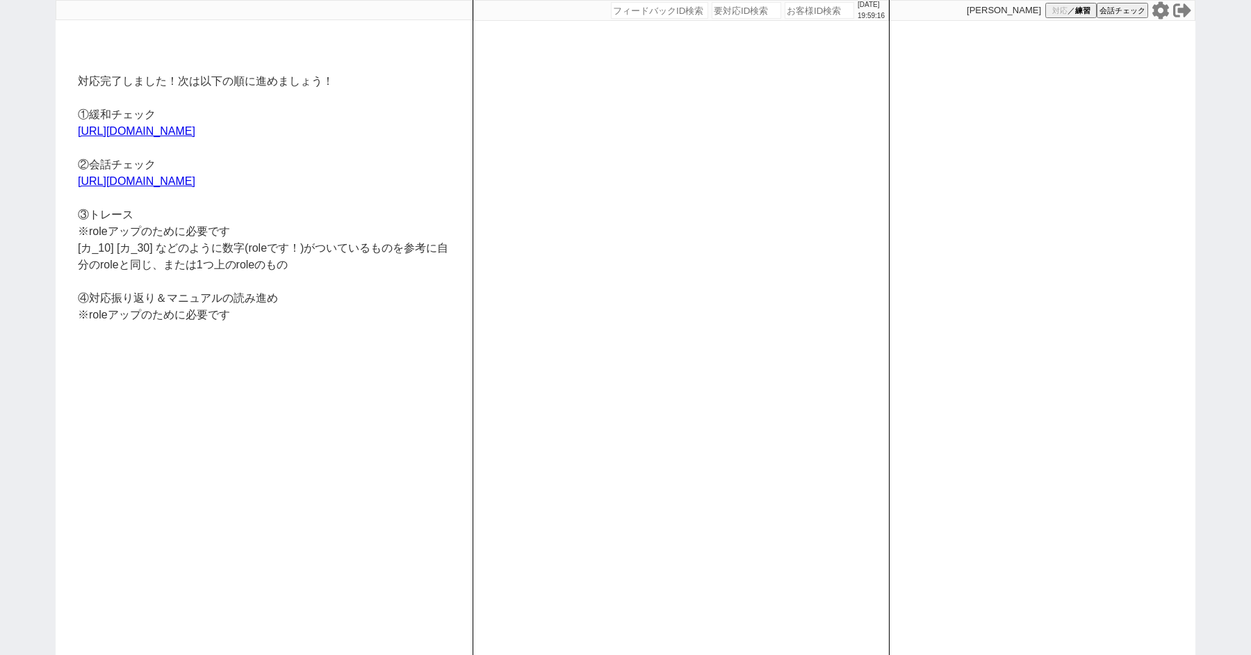  What do you see at coordinates (660, 10) in the screenshot?
I see `input: フィードバックID検索` at bounding box center [660, 10].